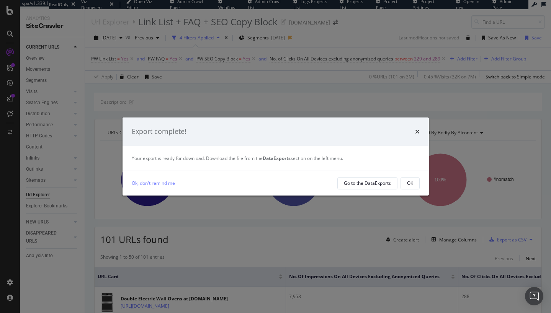 Image resolution: width=551 pixels, height=313 pixels. What do you see at coordinates (410, 183) in the screenshot?
I see `div: OK` at bounding box center [410, 183].